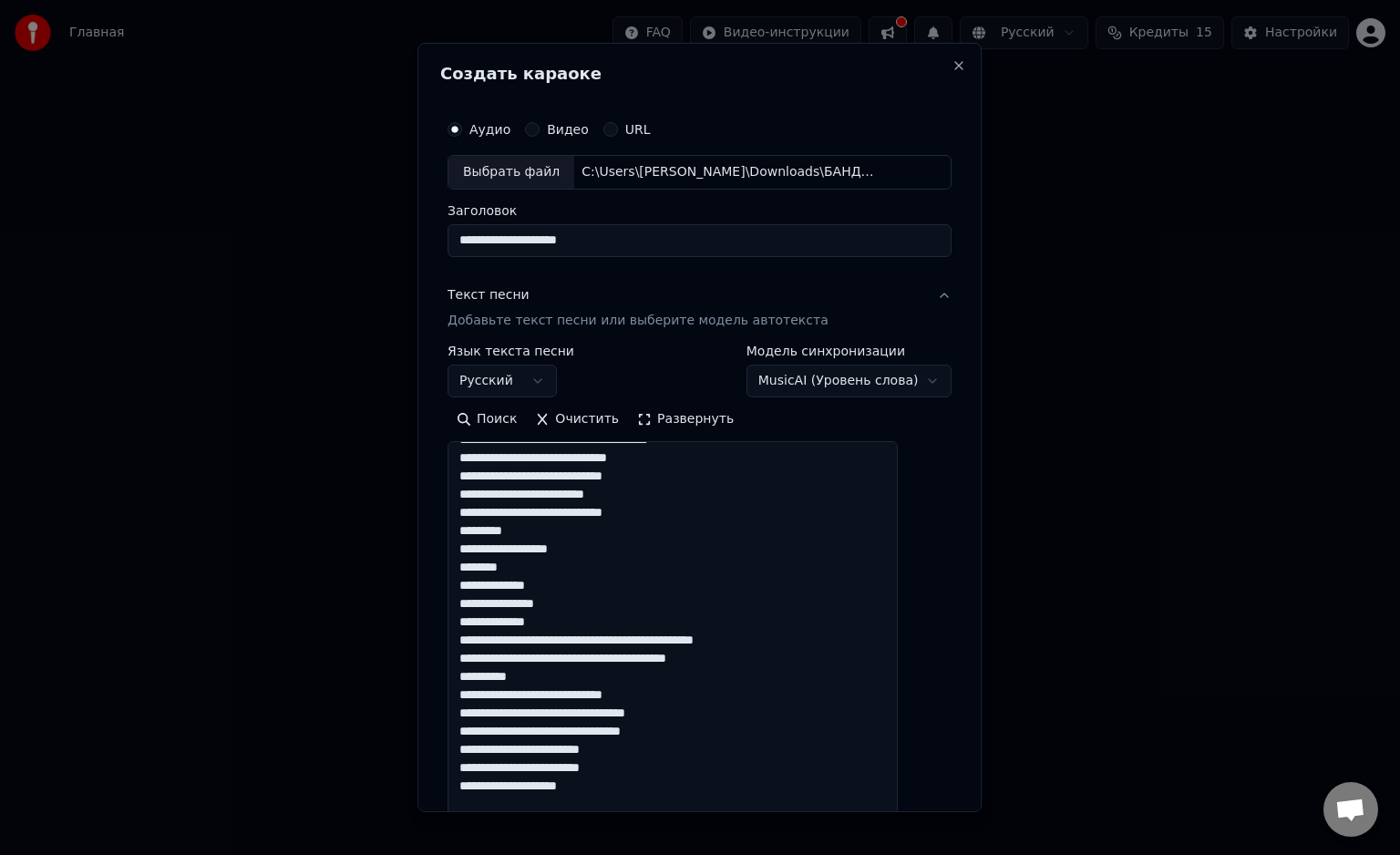 The width and height of the screenshot is (1400, 855). What do you see at coordinates (699, 308) in the screenshot?
I see `button: Текст песниДобавьте текст песни или выберите модель автотекста` at bounding box center [699, 308].